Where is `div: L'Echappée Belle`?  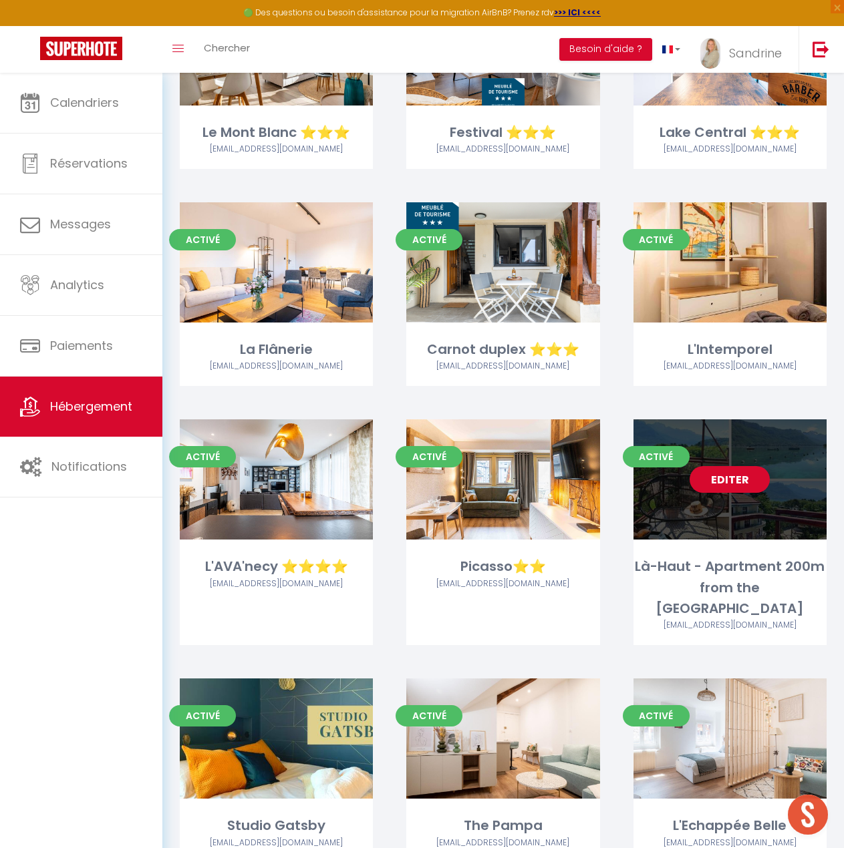
div: L'Echappée Belle is located at coordinates (729, 826).